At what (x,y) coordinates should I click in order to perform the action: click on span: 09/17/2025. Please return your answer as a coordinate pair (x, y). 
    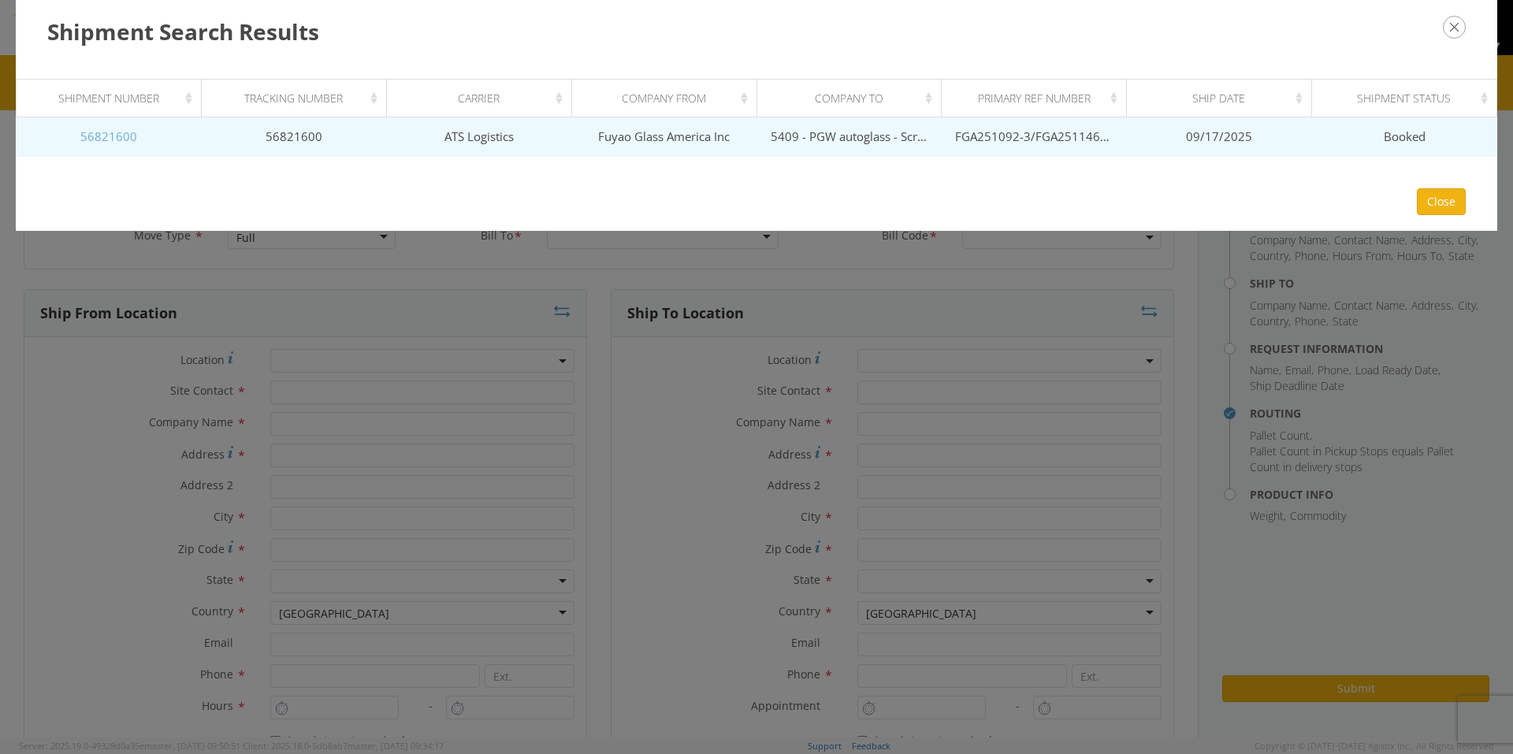
    Looking at the image, I should click on (1219, 136).